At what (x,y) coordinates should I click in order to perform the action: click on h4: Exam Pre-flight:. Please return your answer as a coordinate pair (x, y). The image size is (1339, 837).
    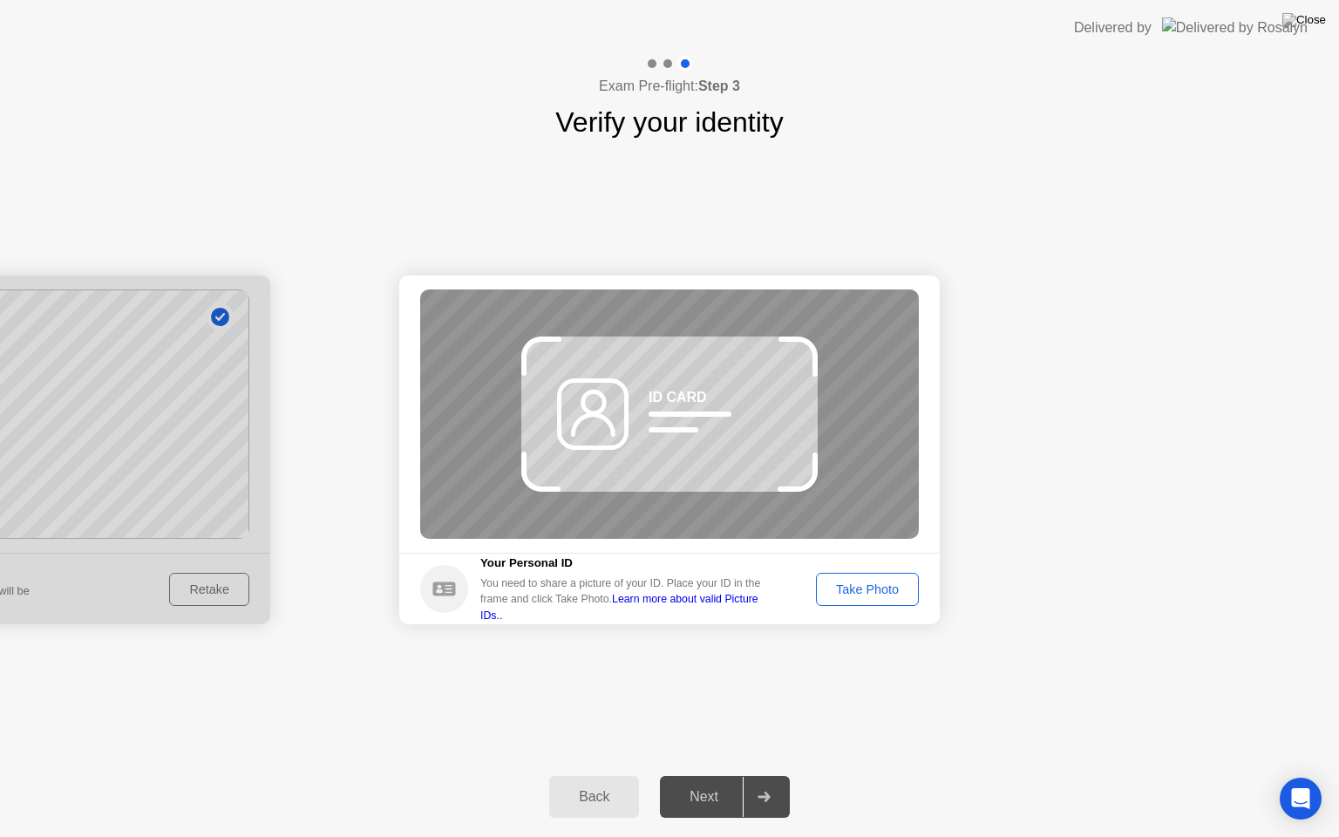
    Looking at the image, I should click on (669, 86).